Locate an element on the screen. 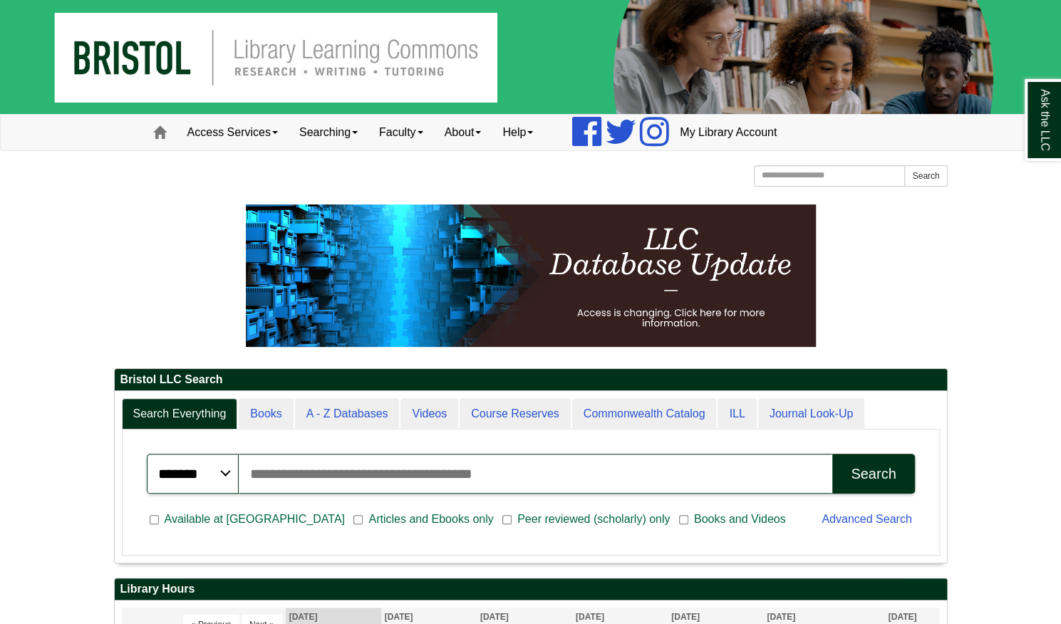 Image resolution: width=1061 pixels, height=624 pixels. a: Journal Look-Up is located at coordinates (811, 414).